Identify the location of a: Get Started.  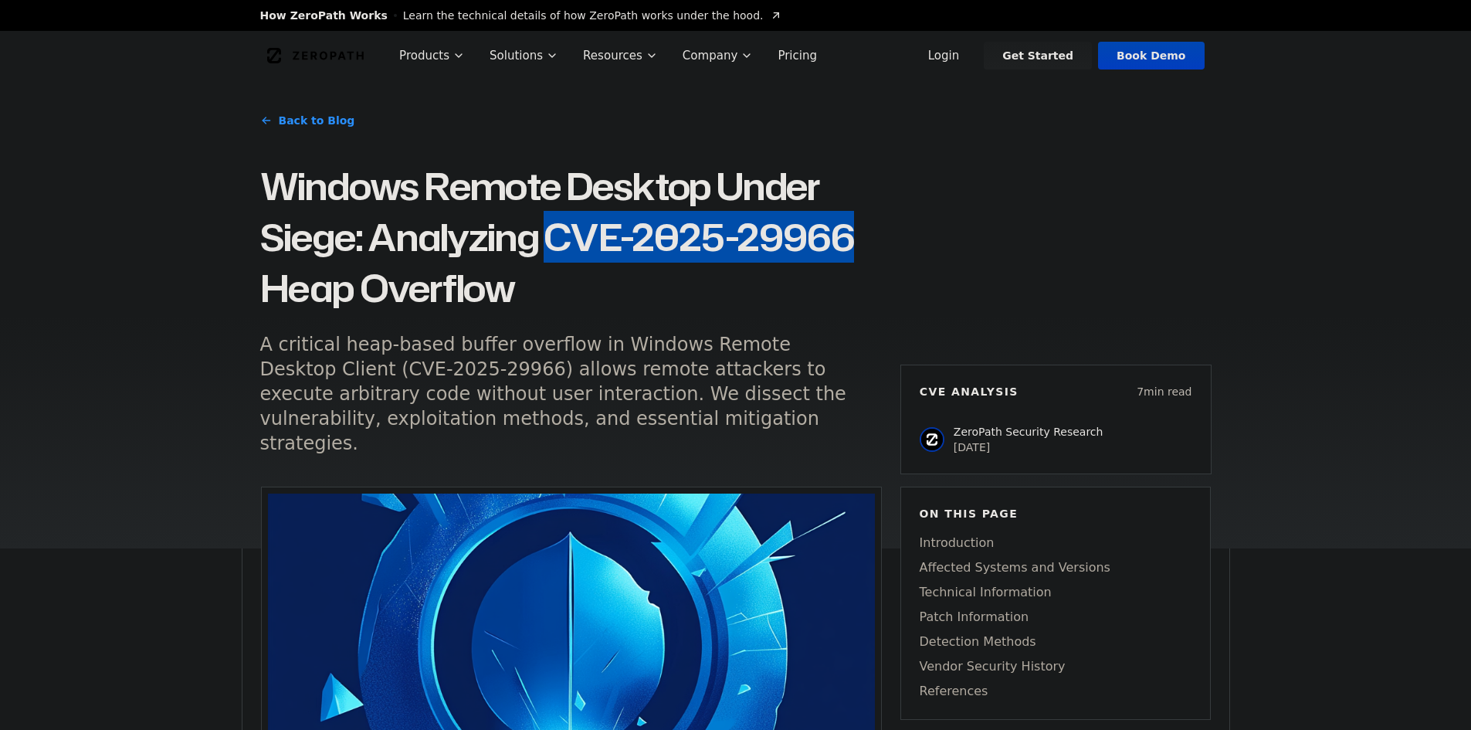
(1038, 56).